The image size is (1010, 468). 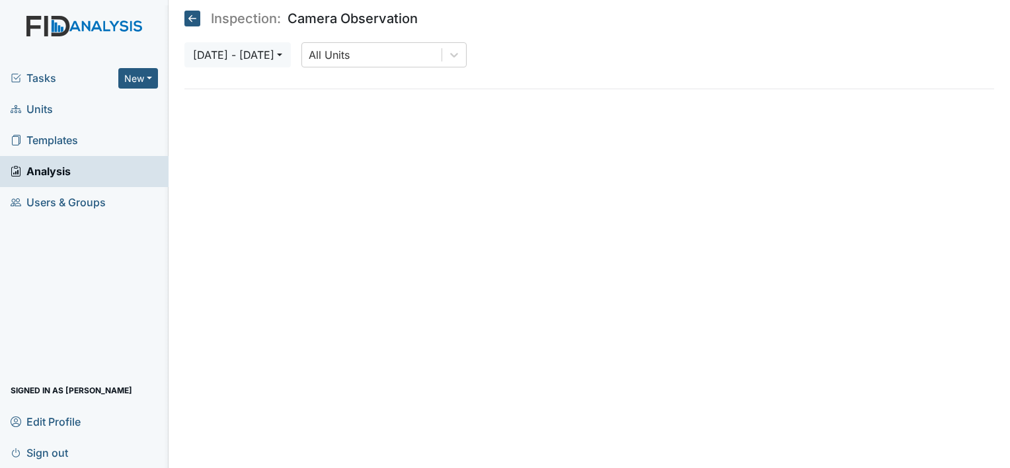 What do you see at coordinates (64, 78) in the screenshot?
I see `a: Tasks` at bounding box center [64, 78].